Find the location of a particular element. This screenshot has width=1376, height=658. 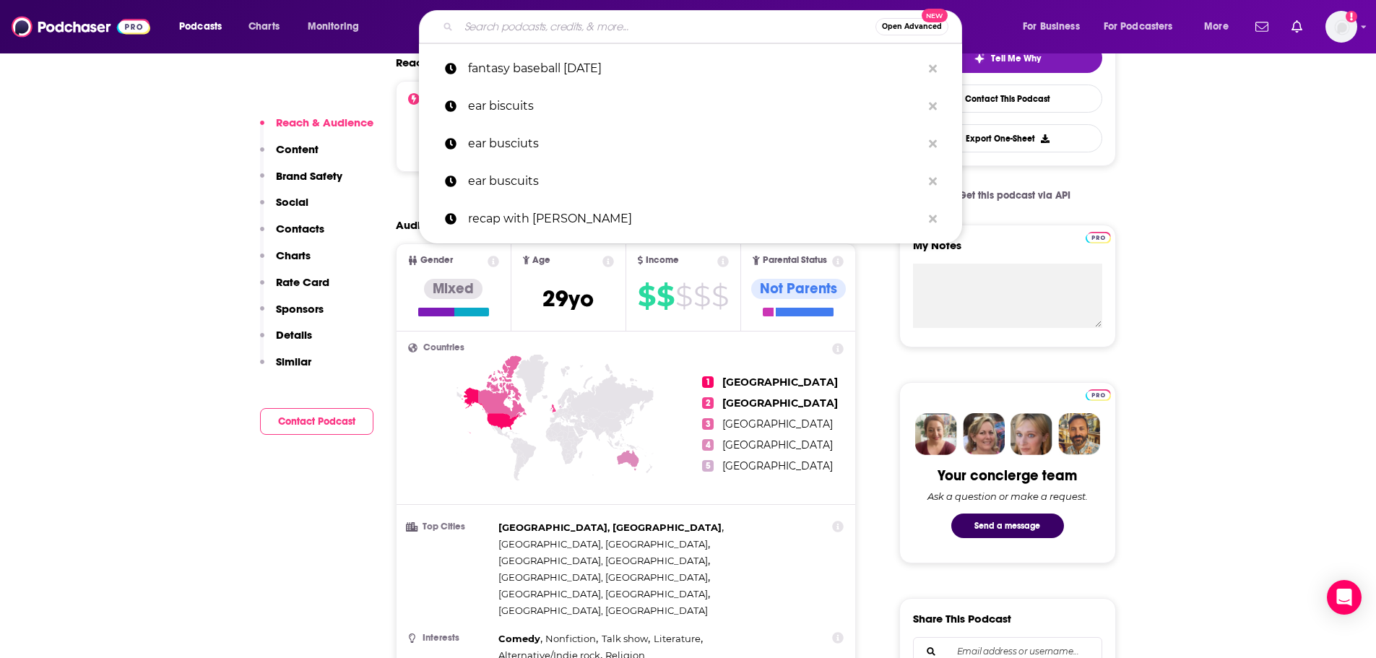

div: Open Intercom Messenger is located at coordinates (1344, 597).